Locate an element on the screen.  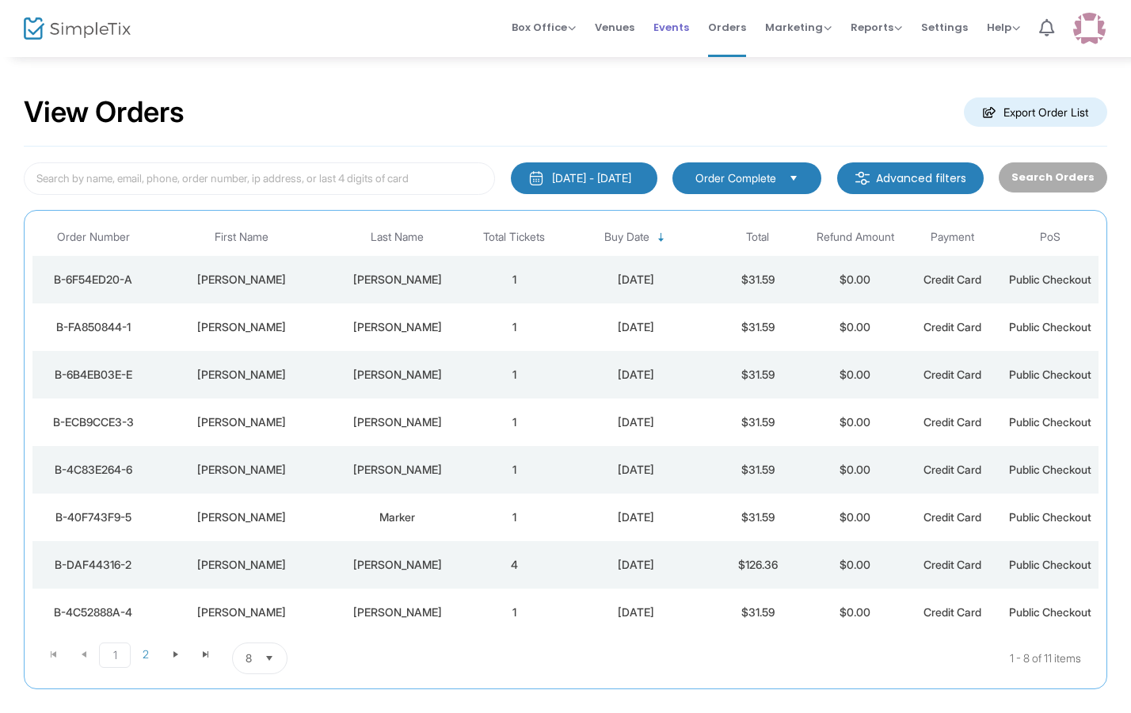
span: Last Name is located at coordinates (397, 237).